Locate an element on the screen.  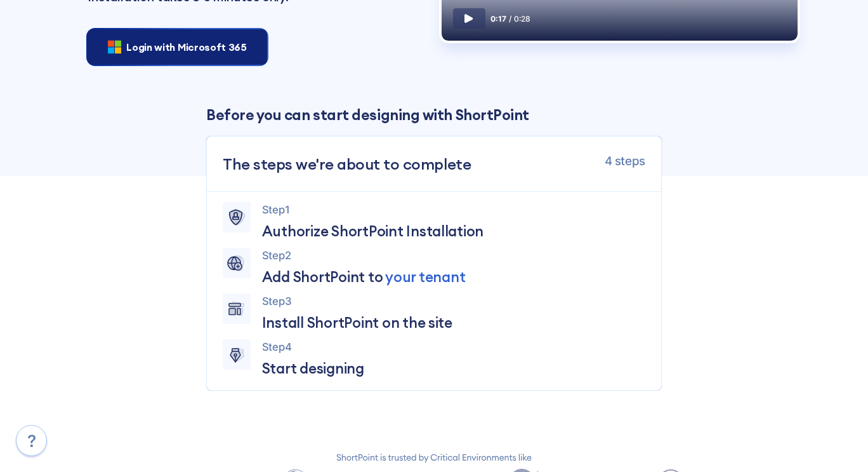
button: Login with Microsoft 365 is located at coordinates (177, 47).